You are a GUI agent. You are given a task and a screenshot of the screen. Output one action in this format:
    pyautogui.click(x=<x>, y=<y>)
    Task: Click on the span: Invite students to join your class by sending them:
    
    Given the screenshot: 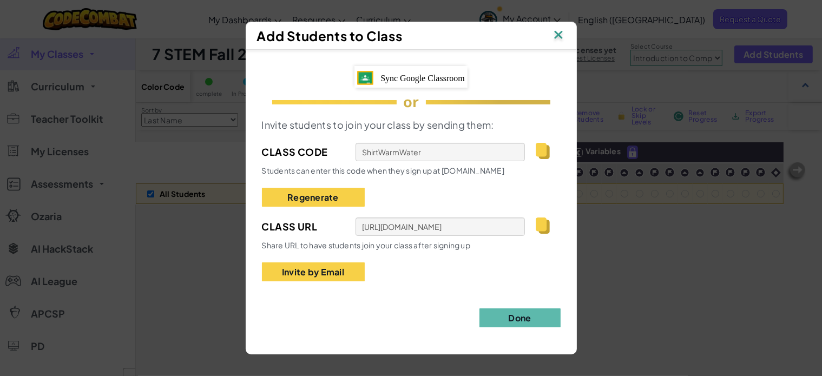 What is the action you would take?
    pyautogui.click(x=378, y=125)
    